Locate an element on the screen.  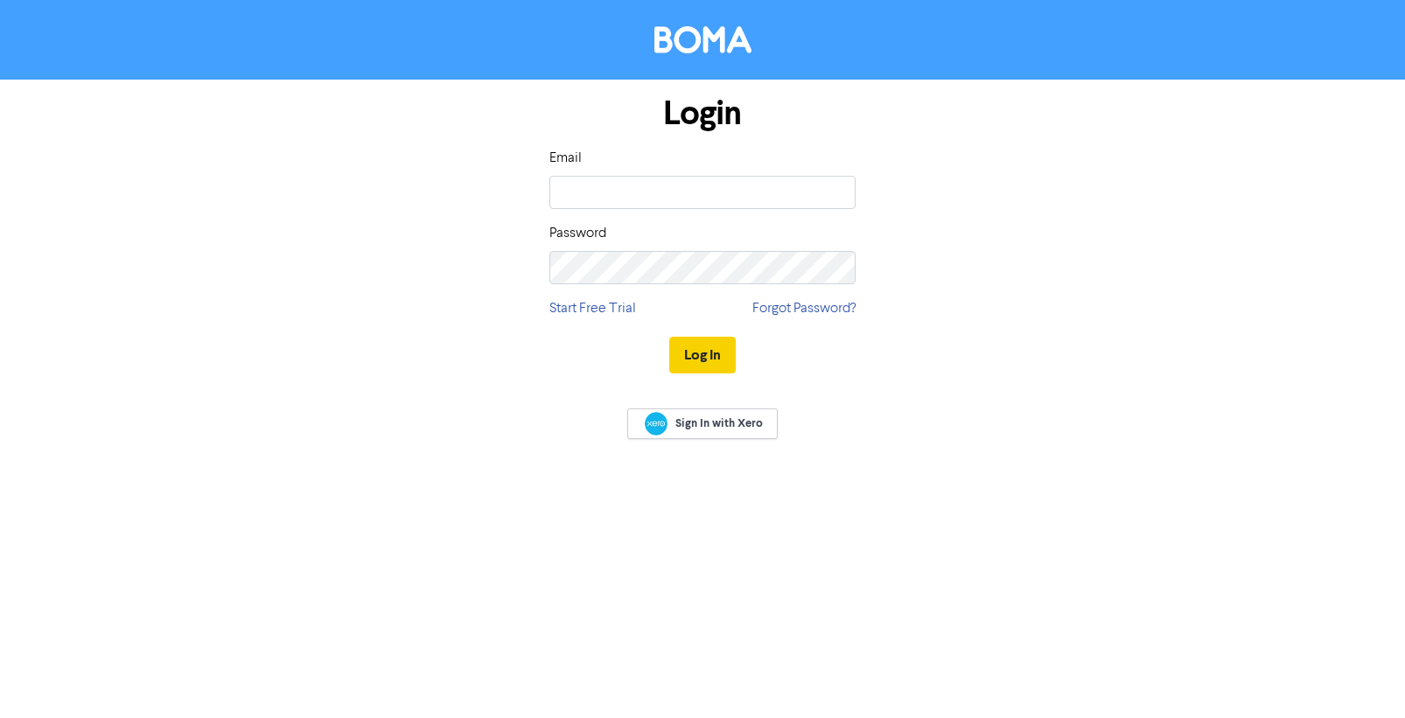
span: Sign In with Xero is located at coordinates (719, 424).